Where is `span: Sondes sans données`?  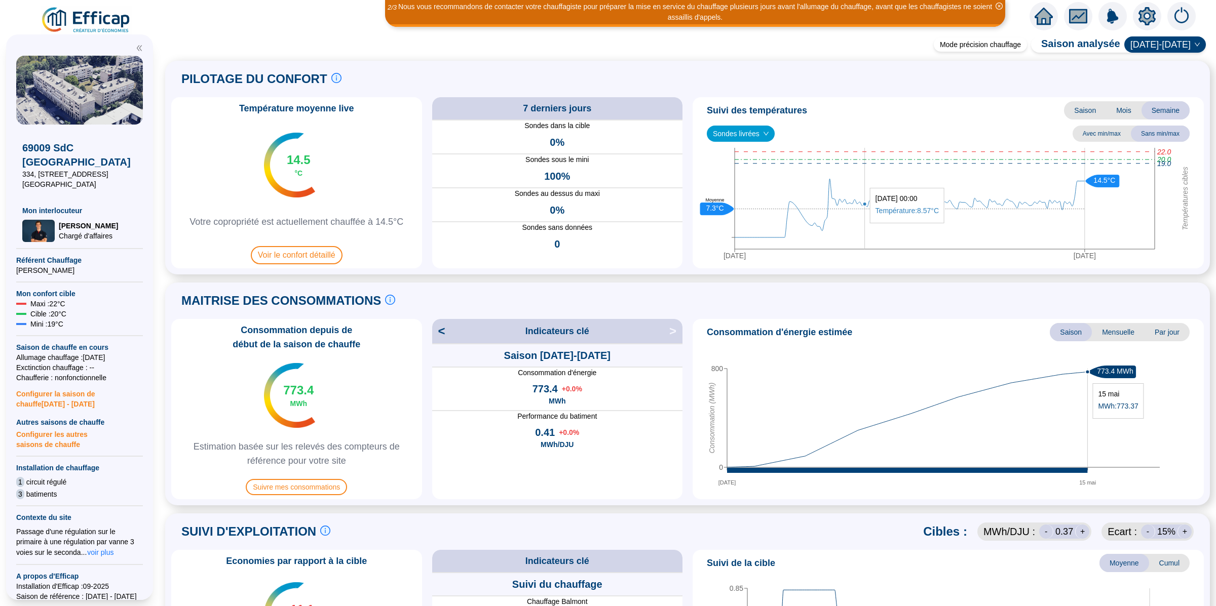
span: Sondes sans données is located at coordinates (557, 227).